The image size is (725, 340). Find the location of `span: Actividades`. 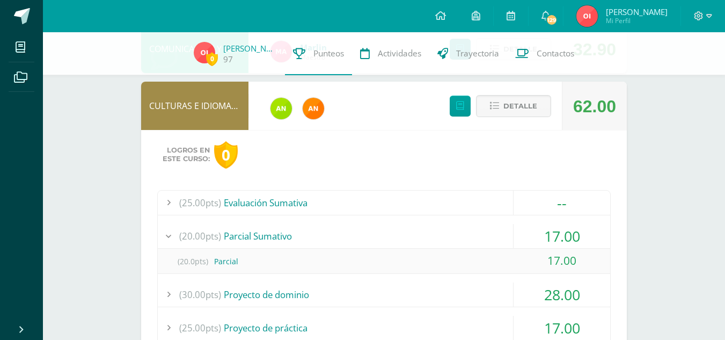

span: Actividades is located at coordinates (399, 53).